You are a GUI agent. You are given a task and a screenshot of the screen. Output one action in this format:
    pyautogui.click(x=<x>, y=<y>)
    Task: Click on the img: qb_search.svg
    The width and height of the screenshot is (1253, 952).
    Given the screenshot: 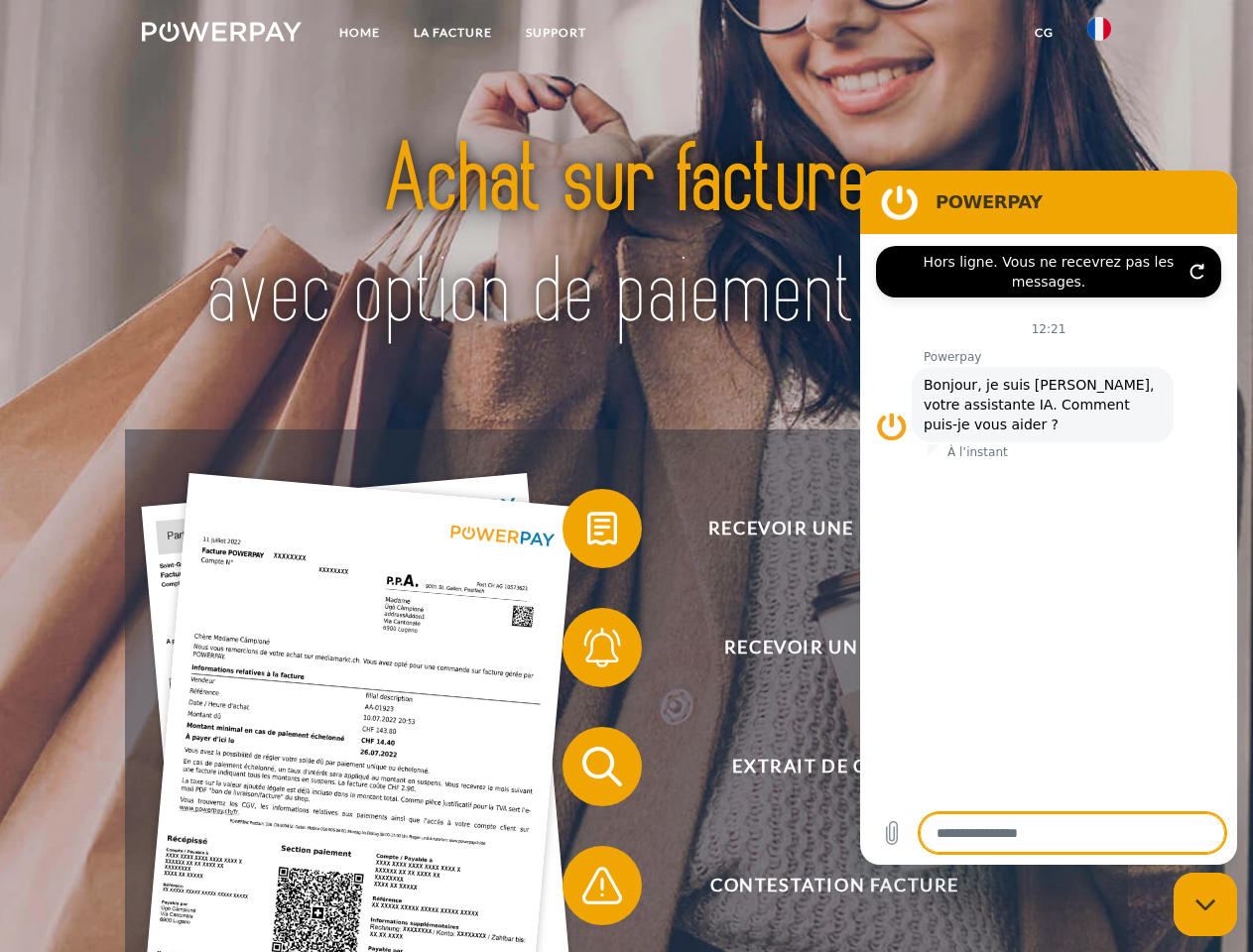 What is the action you would take?
    pyautogui.click(x=602, y=767)
    